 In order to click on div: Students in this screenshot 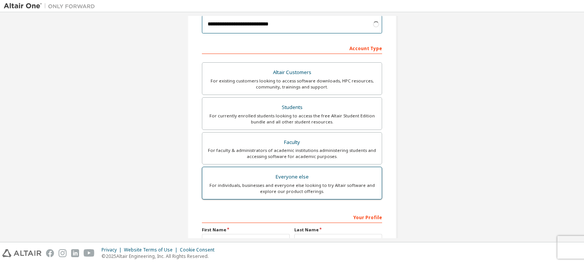, I will do `click(292, 108)`.